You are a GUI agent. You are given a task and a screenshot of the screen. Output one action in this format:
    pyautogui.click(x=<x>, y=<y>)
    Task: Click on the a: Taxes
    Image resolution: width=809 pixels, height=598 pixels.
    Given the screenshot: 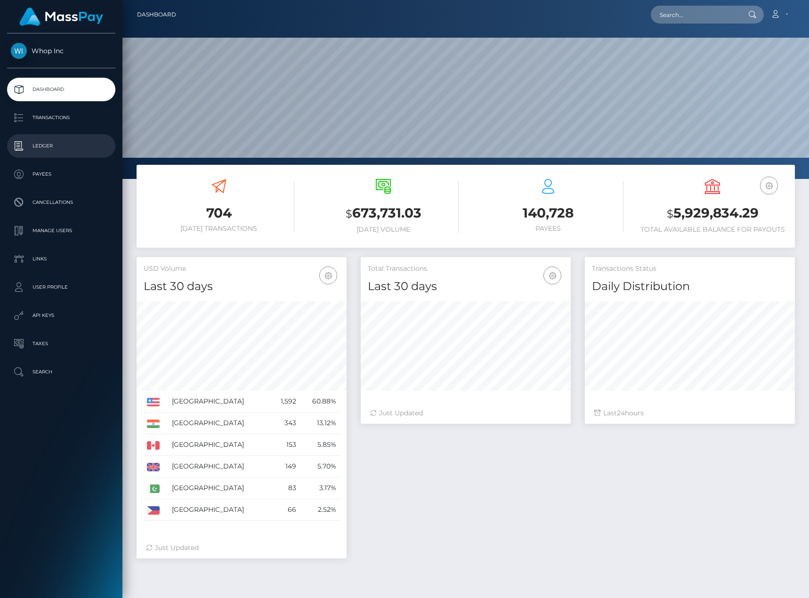 What is the action you would take?
    pyautogui.click(x=61, y=344)
    